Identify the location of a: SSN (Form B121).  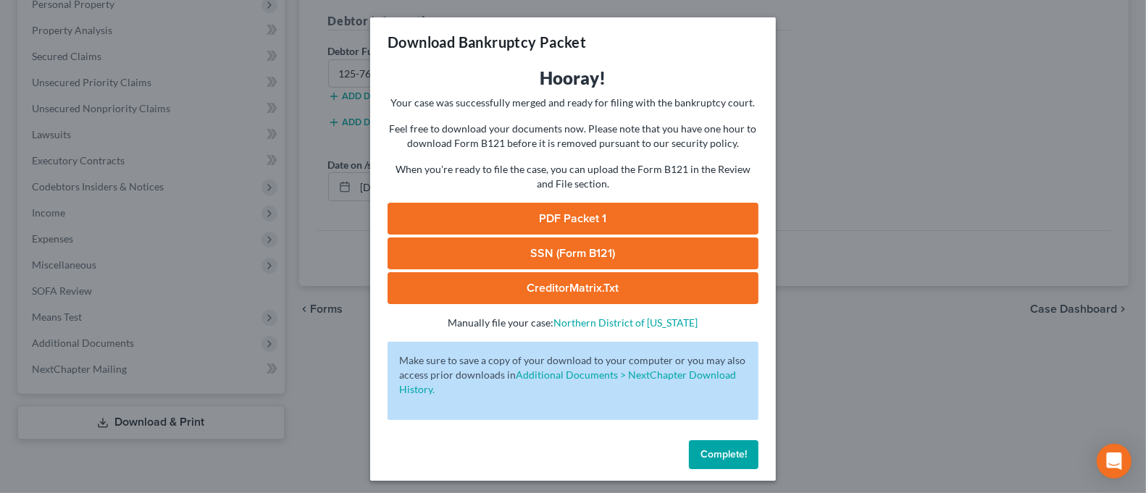
(573, 254).